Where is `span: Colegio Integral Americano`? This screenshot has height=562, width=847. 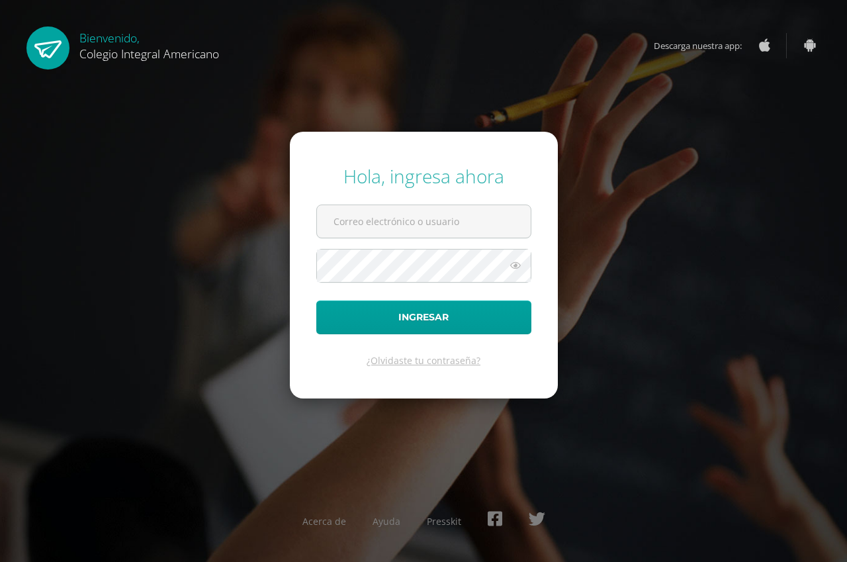 span: Colegio Integral Americano is located at coordinates (149, 54).